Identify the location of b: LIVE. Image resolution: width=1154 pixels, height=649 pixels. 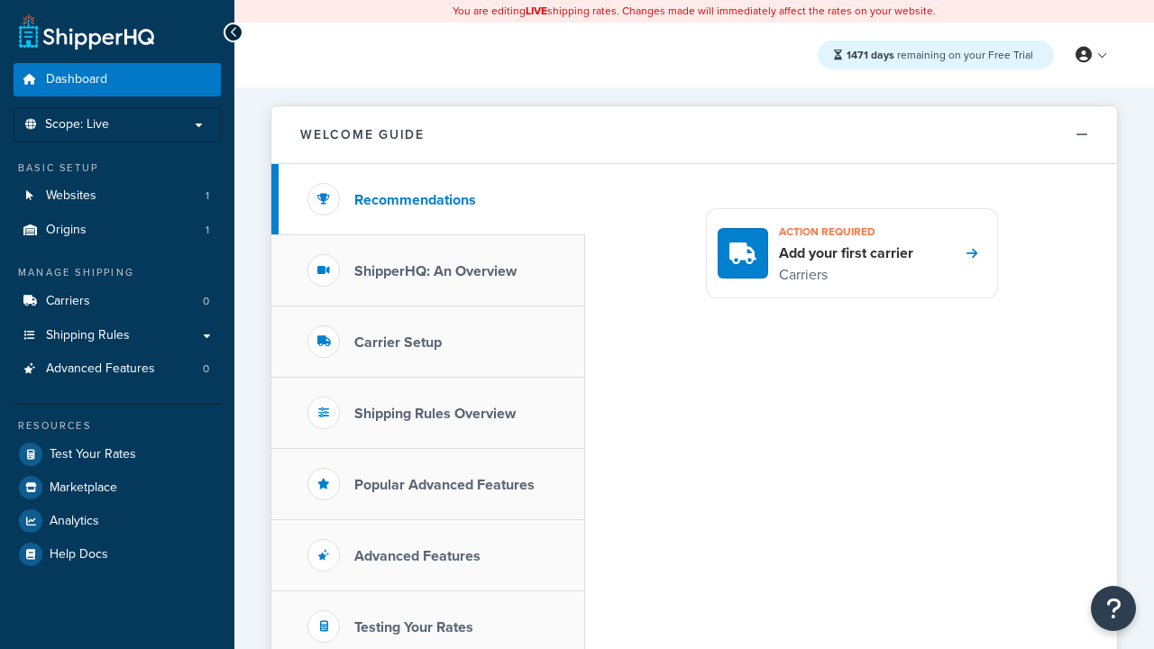
(536, 11).